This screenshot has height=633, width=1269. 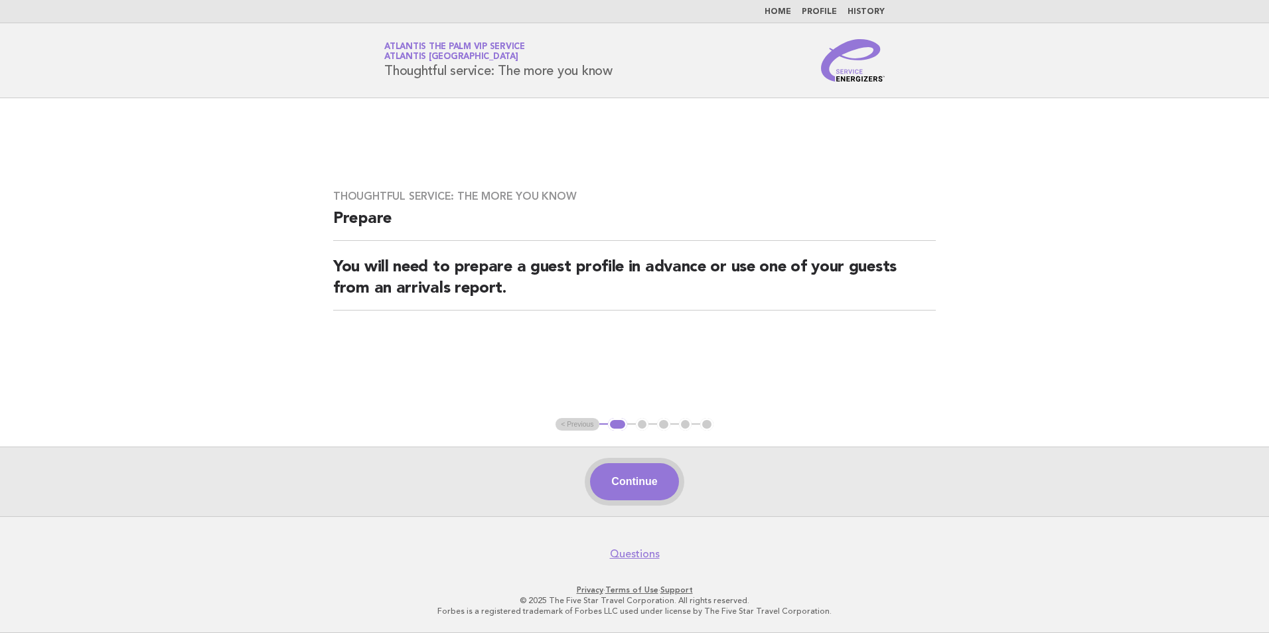 What do you see at coordinates (676, 590) in the screenshot?
I see `a: Support` at bounding box center [676, 590].